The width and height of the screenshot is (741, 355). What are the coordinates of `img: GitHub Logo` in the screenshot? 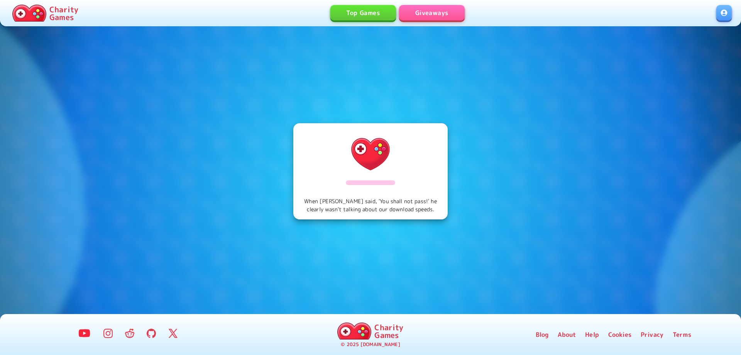 It's located at (151, 333).